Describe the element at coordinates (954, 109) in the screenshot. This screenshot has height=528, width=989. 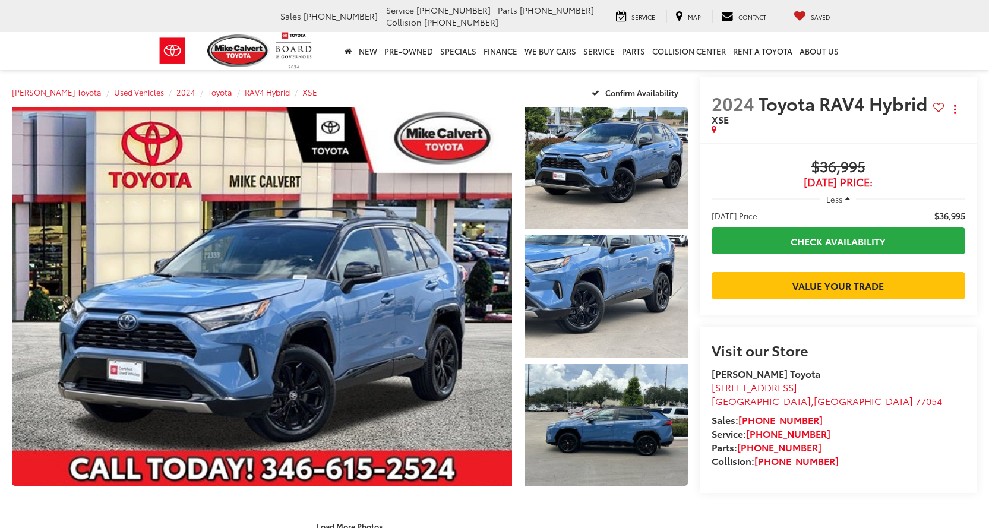
I see `button: Actions` at that location.